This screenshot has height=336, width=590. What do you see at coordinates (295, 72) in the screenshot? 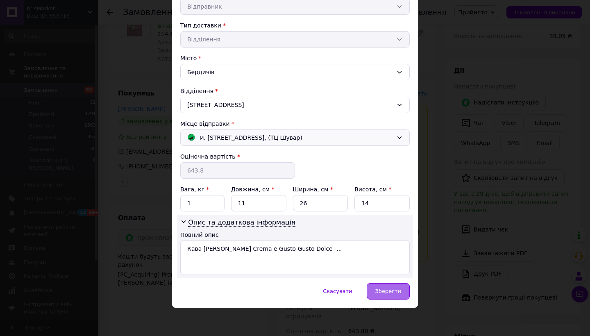
I see `div: Бердичів` at bounding box center [295, 72].